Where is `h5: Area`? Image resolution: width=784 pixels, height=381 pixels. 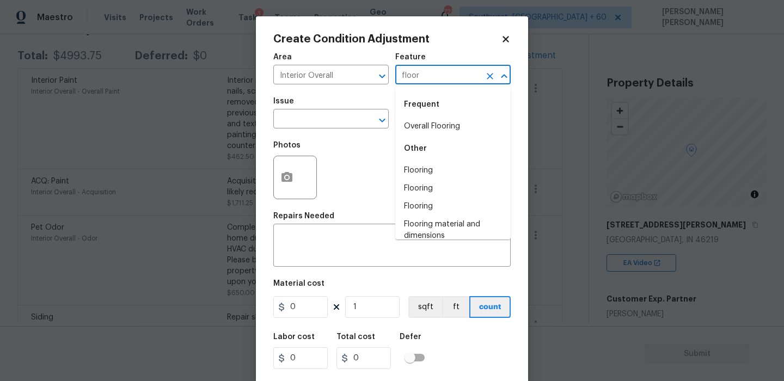 h5: Area is located at coordinates (282, 57).